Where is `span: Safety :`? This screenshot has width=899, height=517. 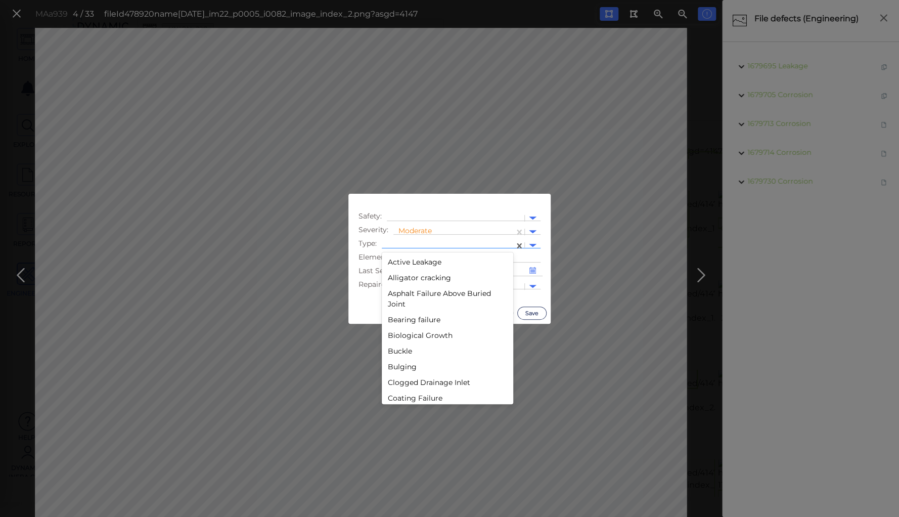 span: Safety : is located at coordinates (370, 216).